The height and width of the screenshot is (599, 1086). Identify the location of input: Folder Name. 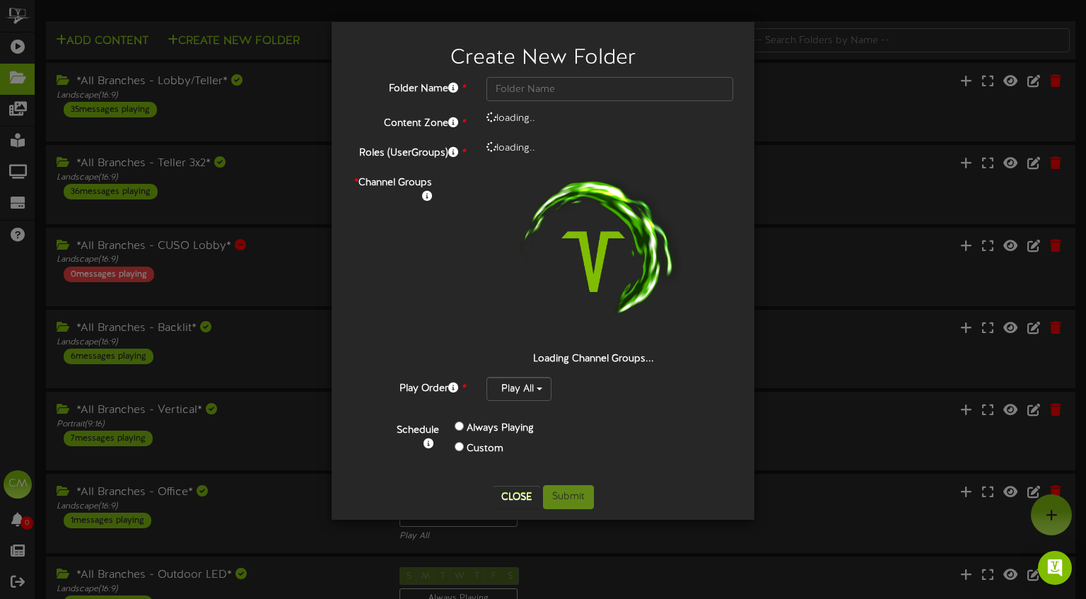
(610, 89).